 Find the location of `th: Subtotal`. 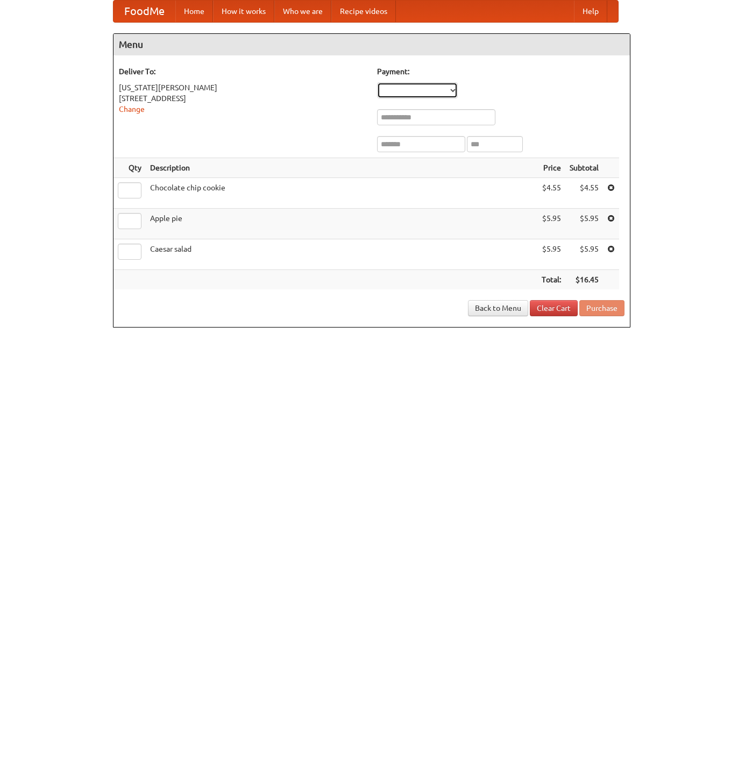

th: Subtotal is located at coordinates (584, 168).